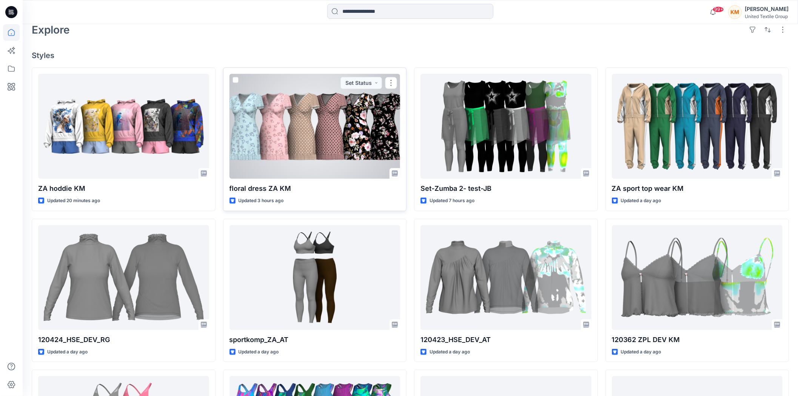  I want to click on a: floral dress ZA KM, so click(315, 126).